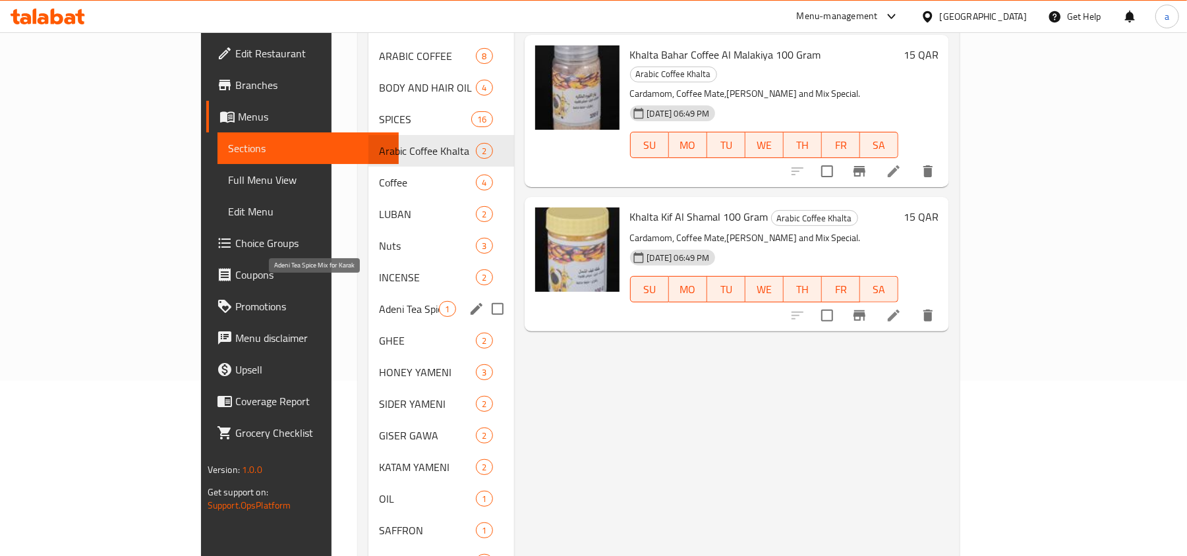 The width and height of the screenshot is (1187, 556). What do you see at coordinates (441, 182) in the screenshot?
I see `div: Coffee4` at bounding box center [441, 182].